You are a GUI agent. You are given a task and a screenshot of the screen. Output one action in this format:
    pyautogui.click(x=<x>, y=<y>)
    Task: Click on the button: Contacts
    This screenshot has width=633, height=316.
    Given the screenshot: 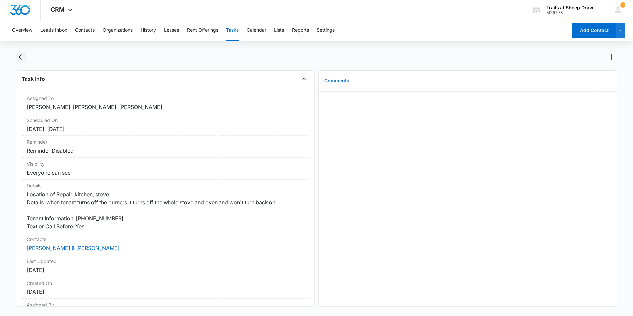 What is the action you would take?
    pyautogui.click(x=85, y=30)
    